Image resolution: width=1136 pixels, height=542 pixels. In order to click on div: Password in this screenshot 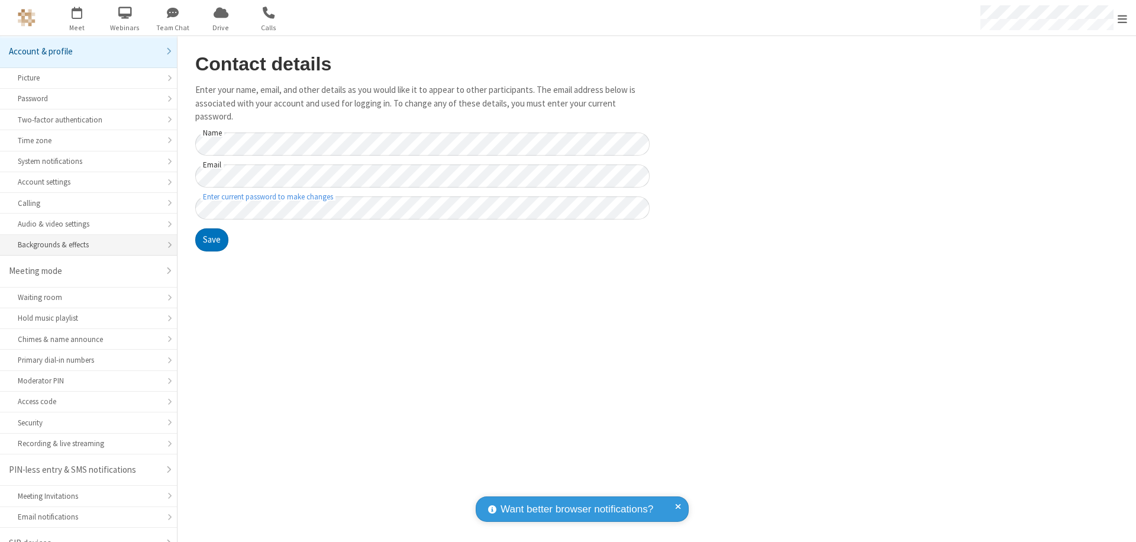, I will do `click(88, 98)`.